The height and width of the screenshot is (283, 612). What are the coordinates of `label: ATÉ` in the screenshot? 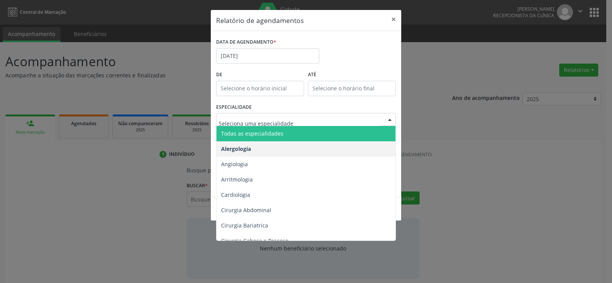 It's located at (352, 75).